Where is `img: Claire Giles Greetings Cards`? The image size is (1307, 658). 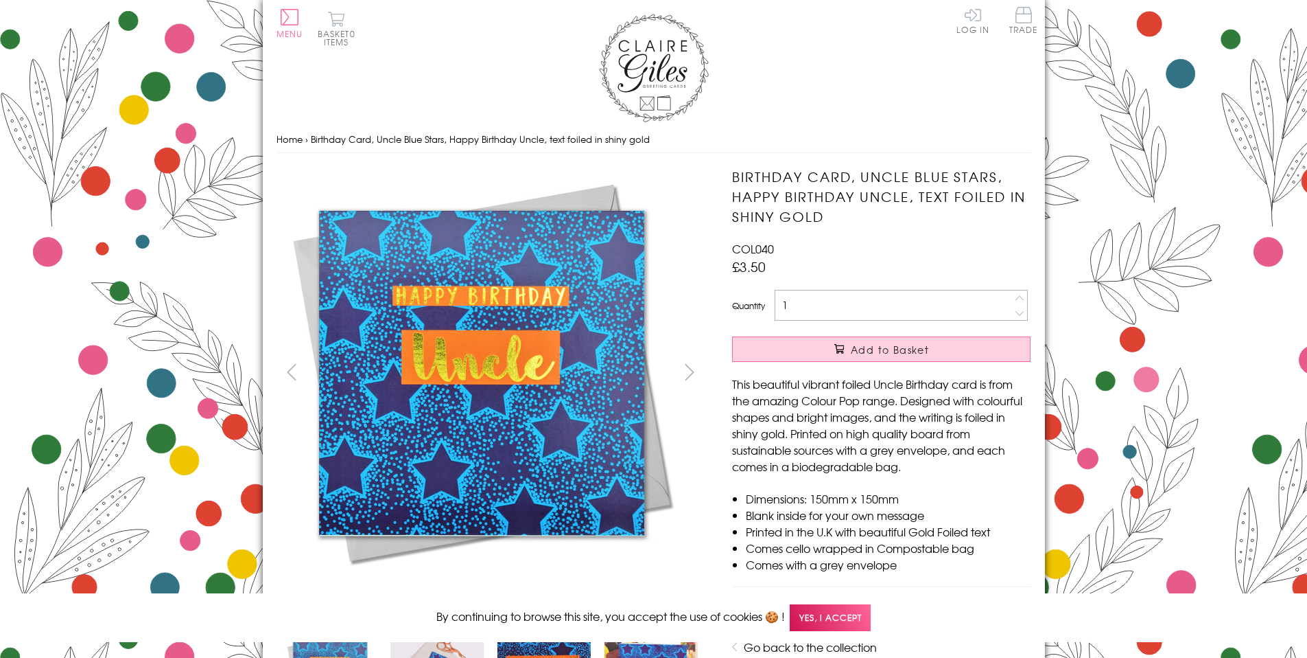 img: Claire Giles Greetings Cards is located at coordinates (654, 68).